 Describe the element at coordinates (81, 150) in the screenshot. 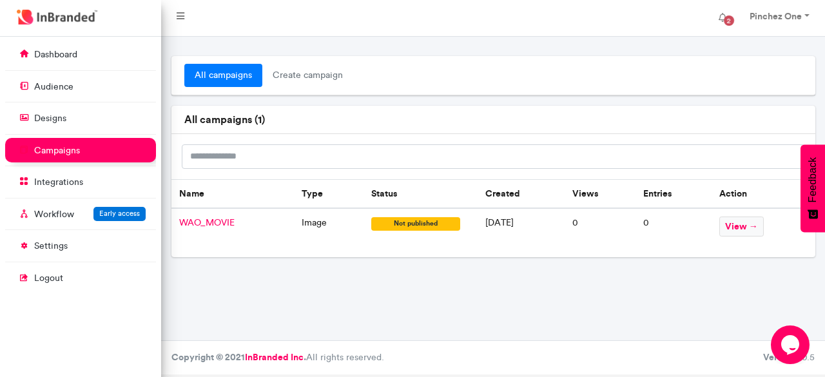

I see `a: campaigns` at that location.